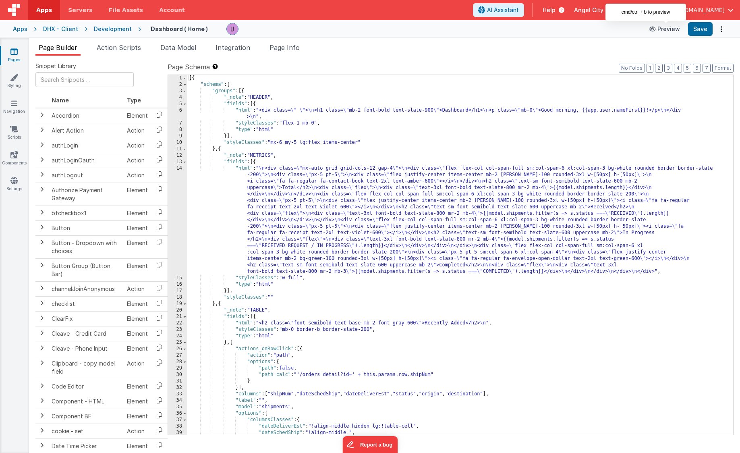  Describe the element at coordinates (86, 318) in the screenshot. I see `td: ClearFix` at that location.